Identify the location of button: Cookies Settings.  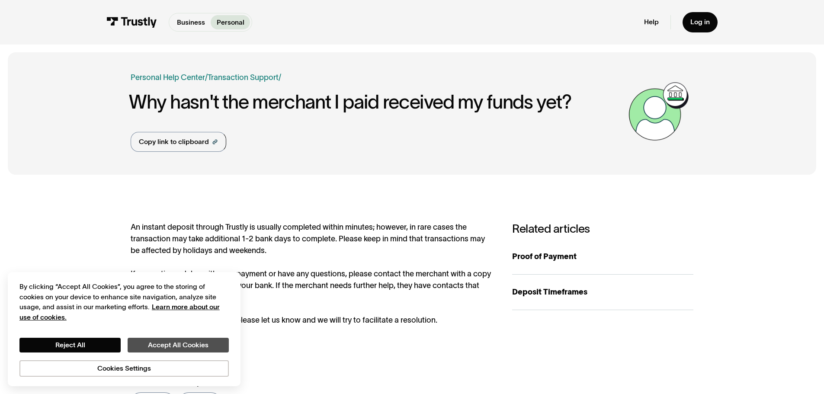
(124, 368).